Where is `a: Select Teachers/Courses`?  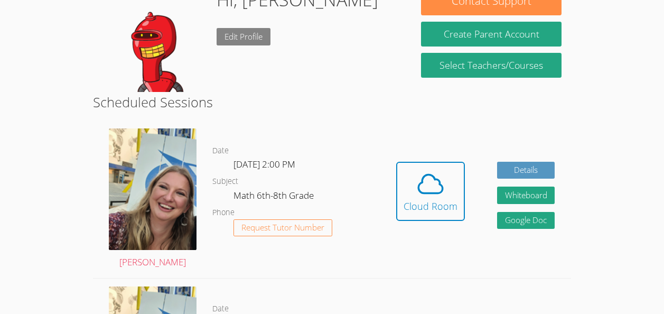
a: Select Teachers/Courses is located at coordinates (491, 65).